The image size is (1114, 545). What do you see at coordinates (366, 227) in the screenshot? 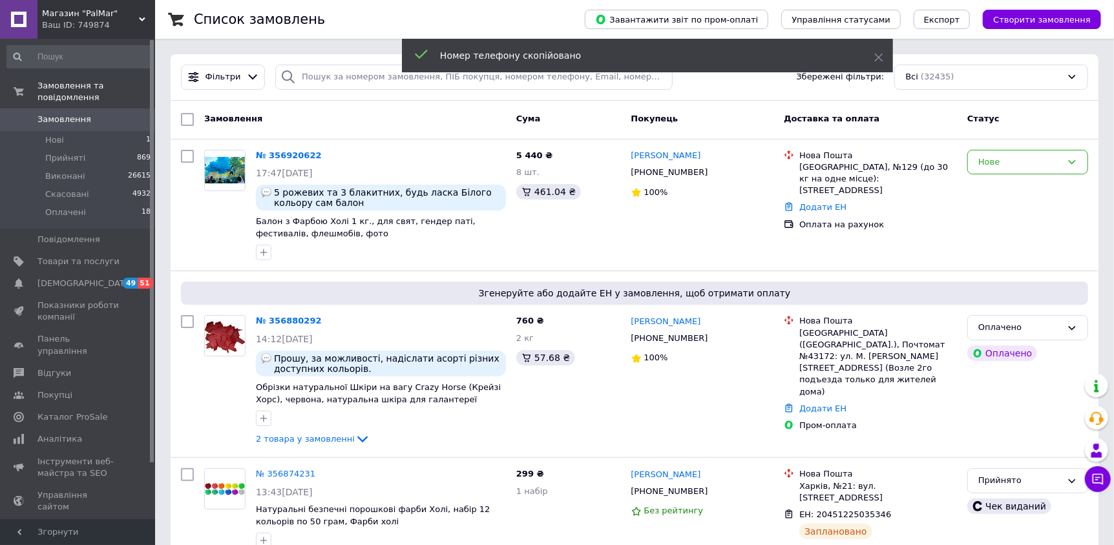
I see `span: Балон з Фарбою Холі 1 кг., для свят, гендер паті, фестивалів, флешмобів, фото` at bounding box center [366, 227].